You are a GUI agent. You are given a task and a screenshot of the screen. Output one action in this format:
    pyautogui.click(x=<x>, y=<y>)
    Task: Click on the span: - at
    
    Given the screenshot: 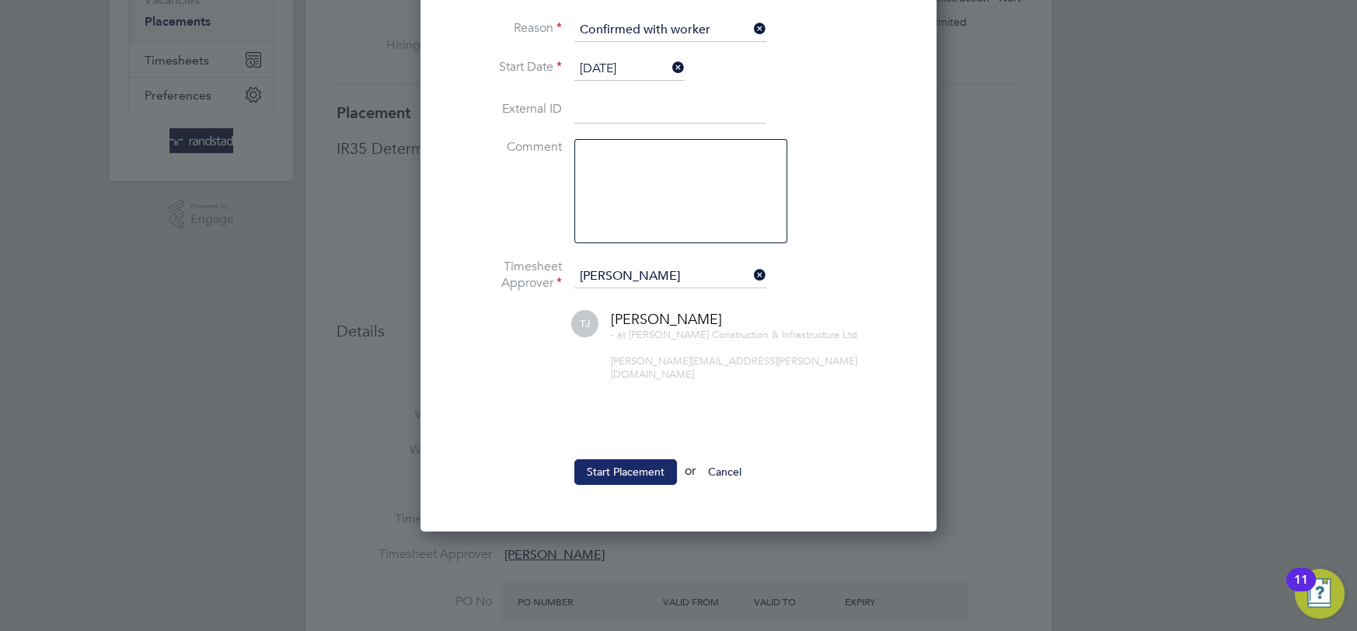 What is the action you would take?
    pyautogui.click(x=618, y=334)
    